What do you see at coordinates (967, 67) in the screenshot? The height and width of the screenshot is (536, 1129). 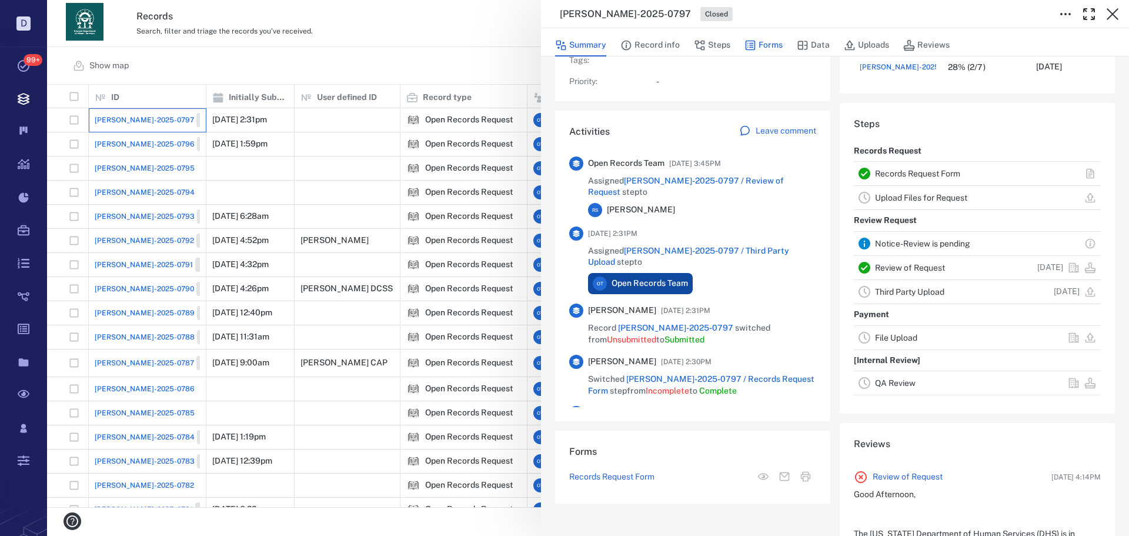 I see `div: 28% (2/7)` at bounding box center [967, 67].